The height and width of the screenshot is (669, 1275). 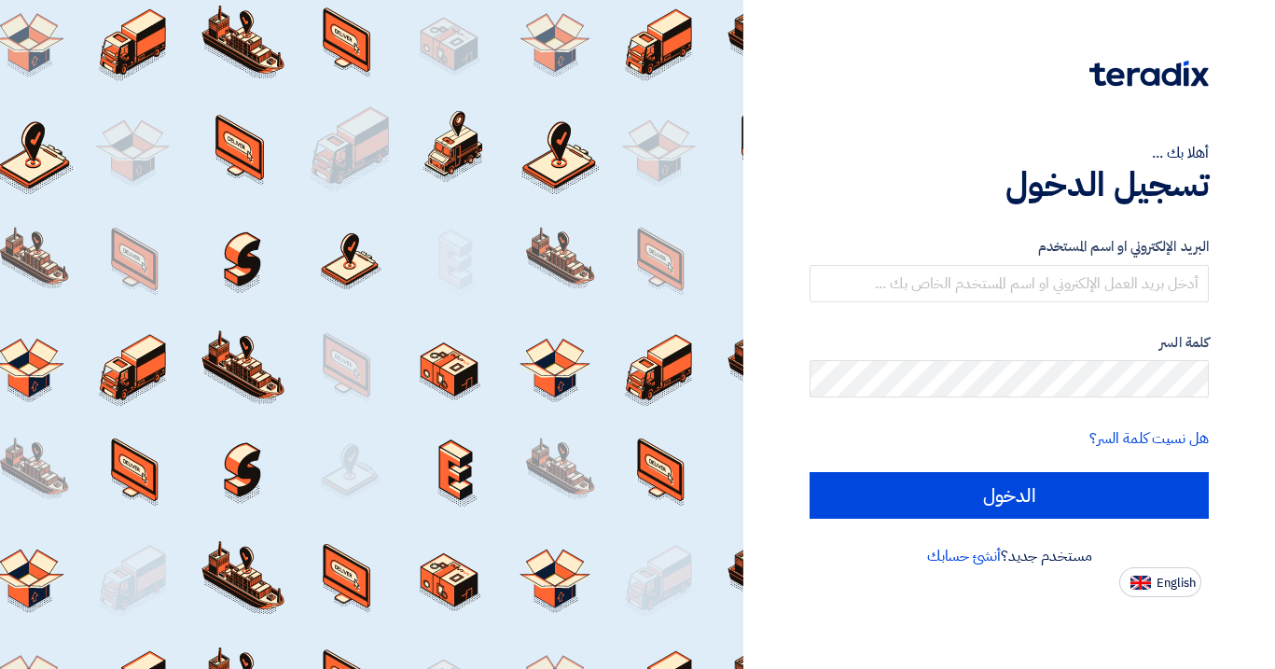 What do you see at coordinates (1009, 246) in the screenshot?
I see `label: البريد الإلكتروني او اسم المستخدم` at bounding box center [1009, 246].